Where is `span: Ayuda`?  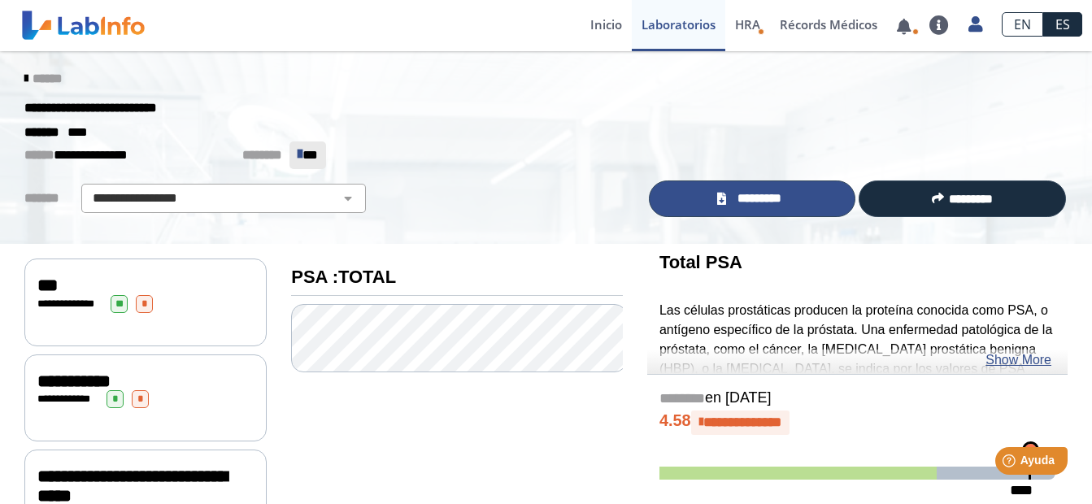
span: Ayuda is located at coordinates (90, 20).